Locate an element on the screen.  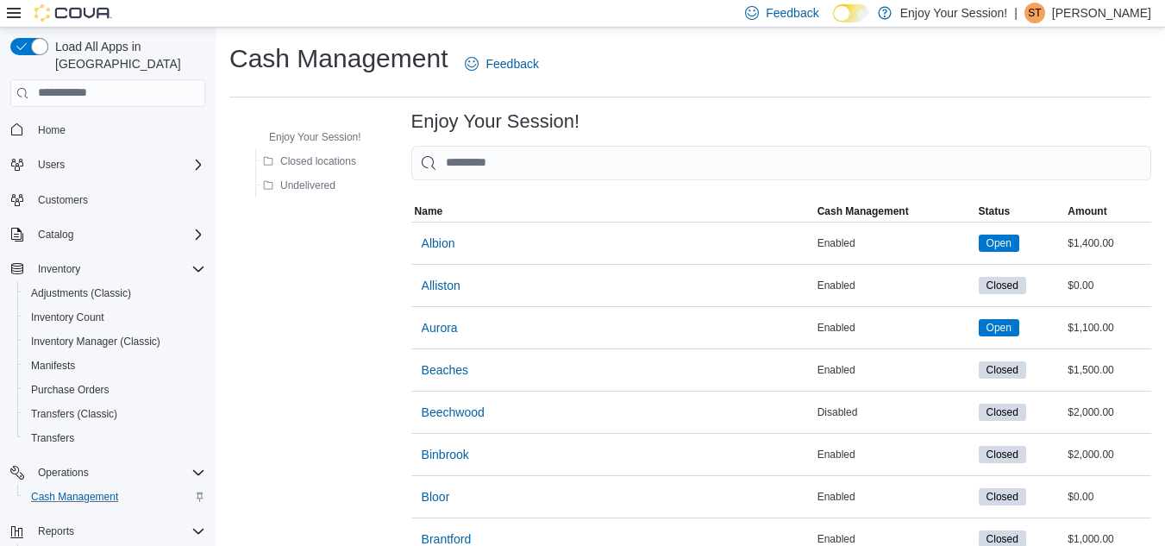
button: Adjustments (Classic) is located at coordinates (115, 293).